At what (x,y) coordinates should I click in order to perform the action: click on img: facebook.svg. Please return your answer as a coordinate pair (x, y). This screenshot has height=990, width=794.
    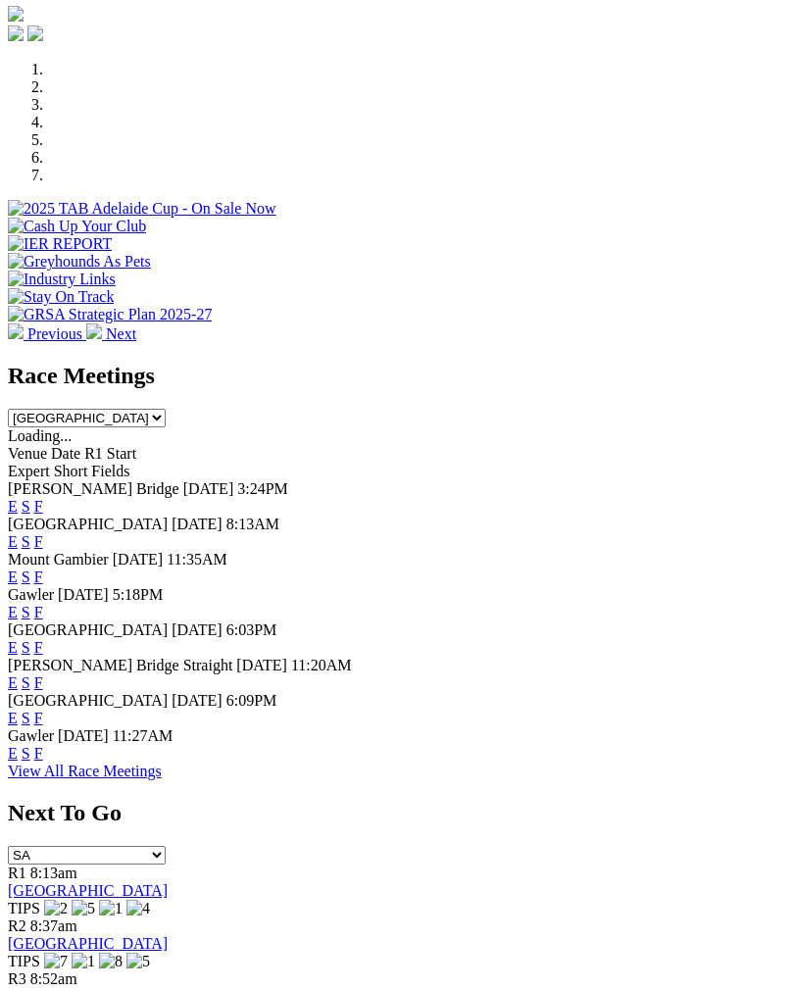
    Looking at the image, I should click on (16, 33).